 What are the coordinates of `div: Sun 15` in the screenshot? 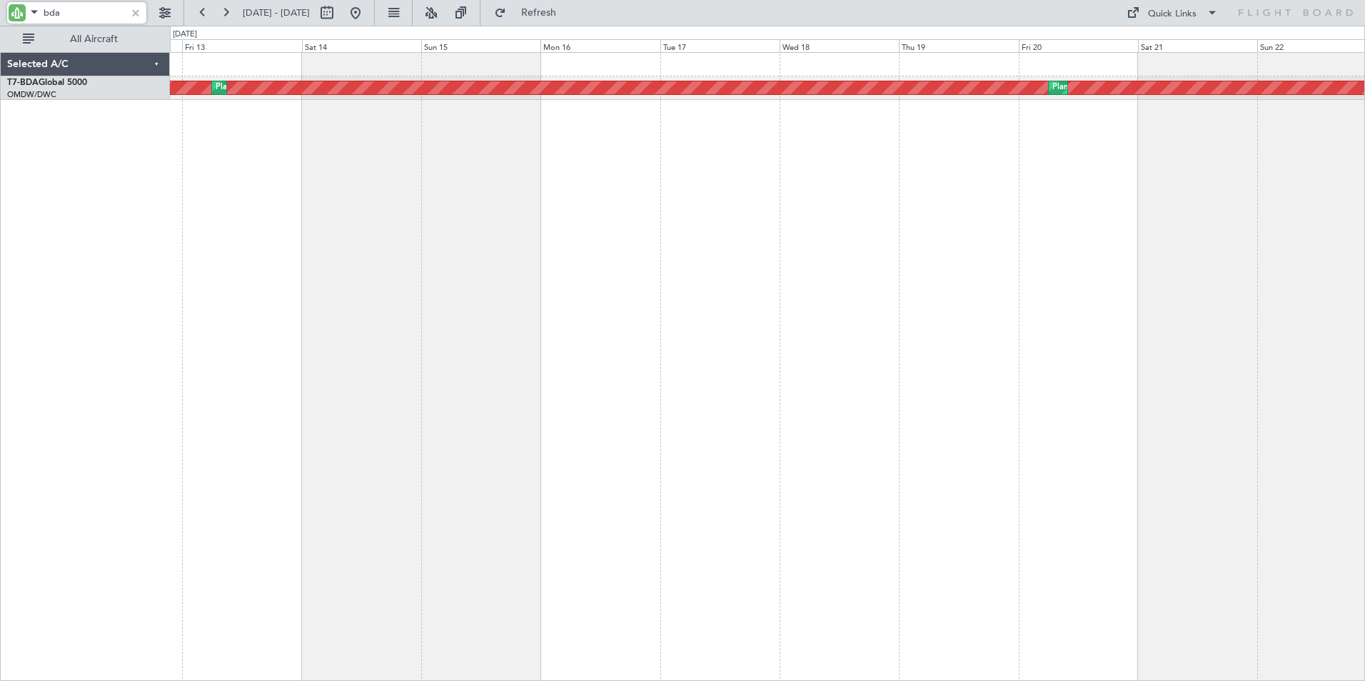 It's located at (481, 46).